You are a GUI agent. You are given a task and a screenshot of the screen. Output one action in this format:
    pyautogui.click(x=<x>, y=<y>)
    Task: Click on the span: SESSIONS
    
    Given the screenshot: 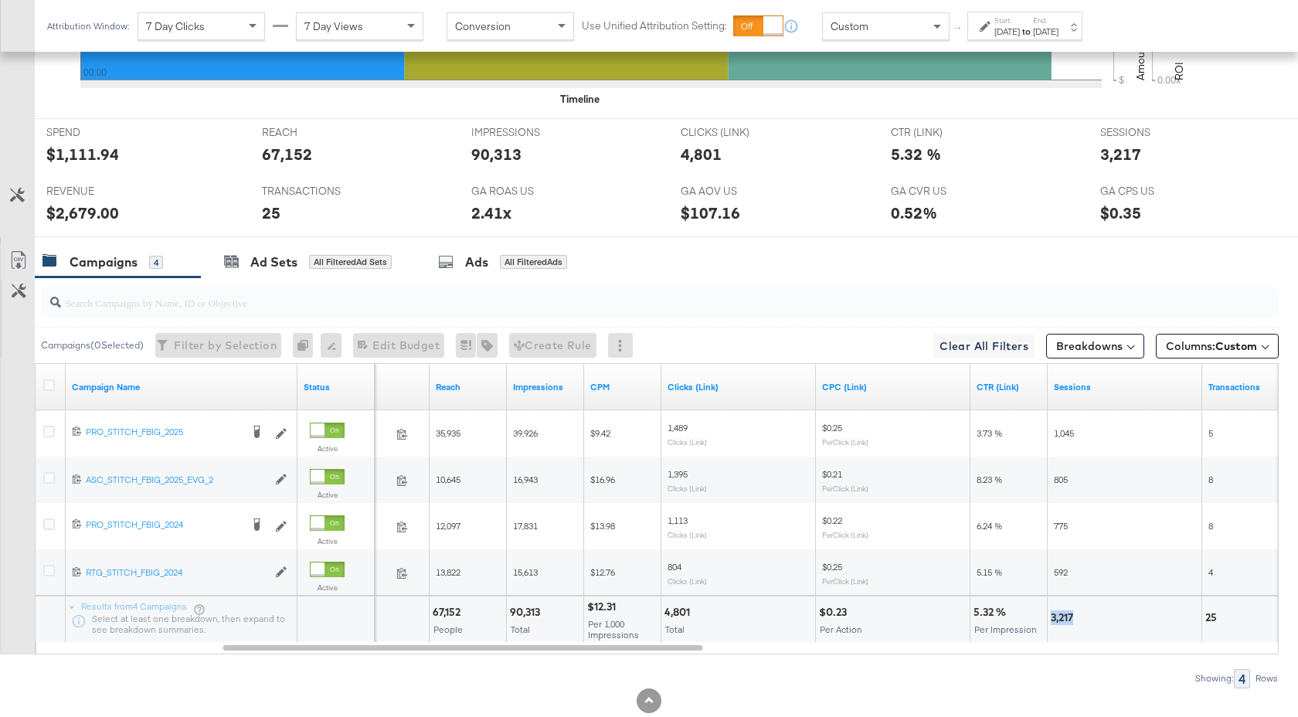 What is the action you would take?
    pyautogui.click(x=1158, y=132)
    